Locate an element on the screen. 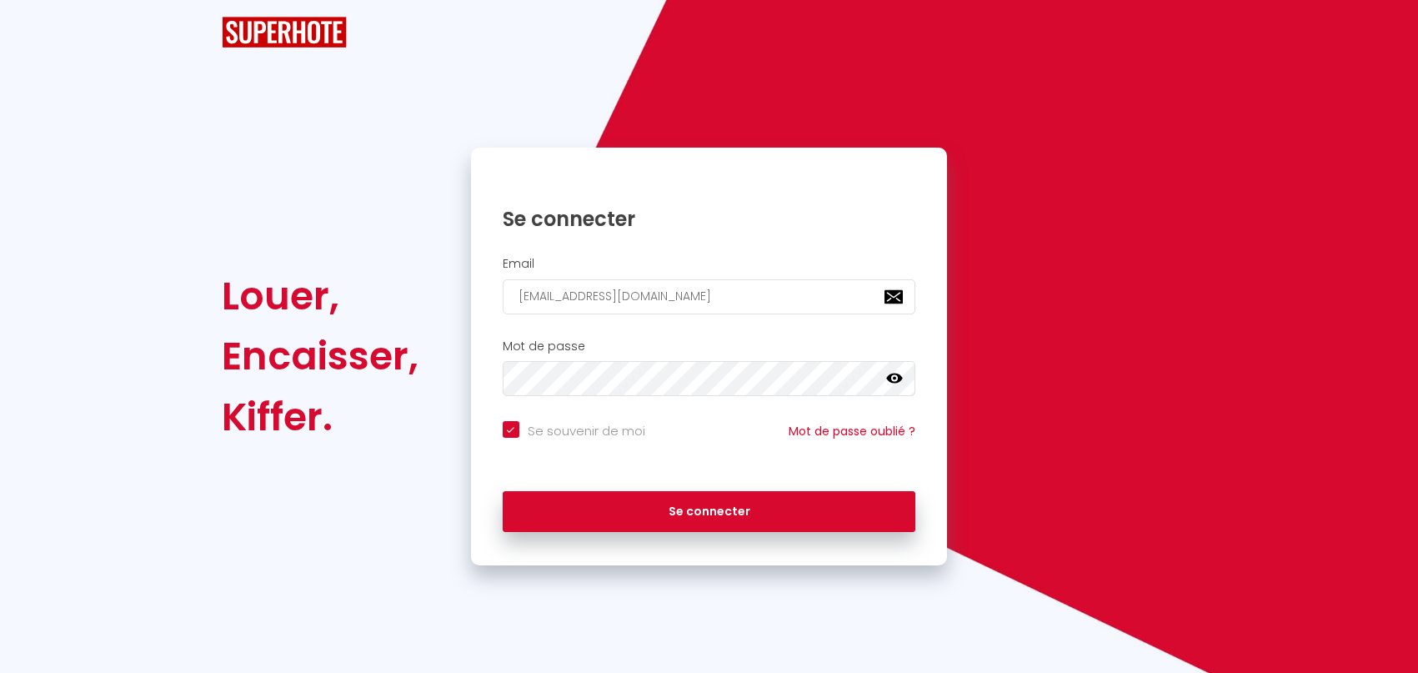 This screenshot has height=673, width=1418. a: Mot de passe oublié ? is located at coordinates (852, 431).